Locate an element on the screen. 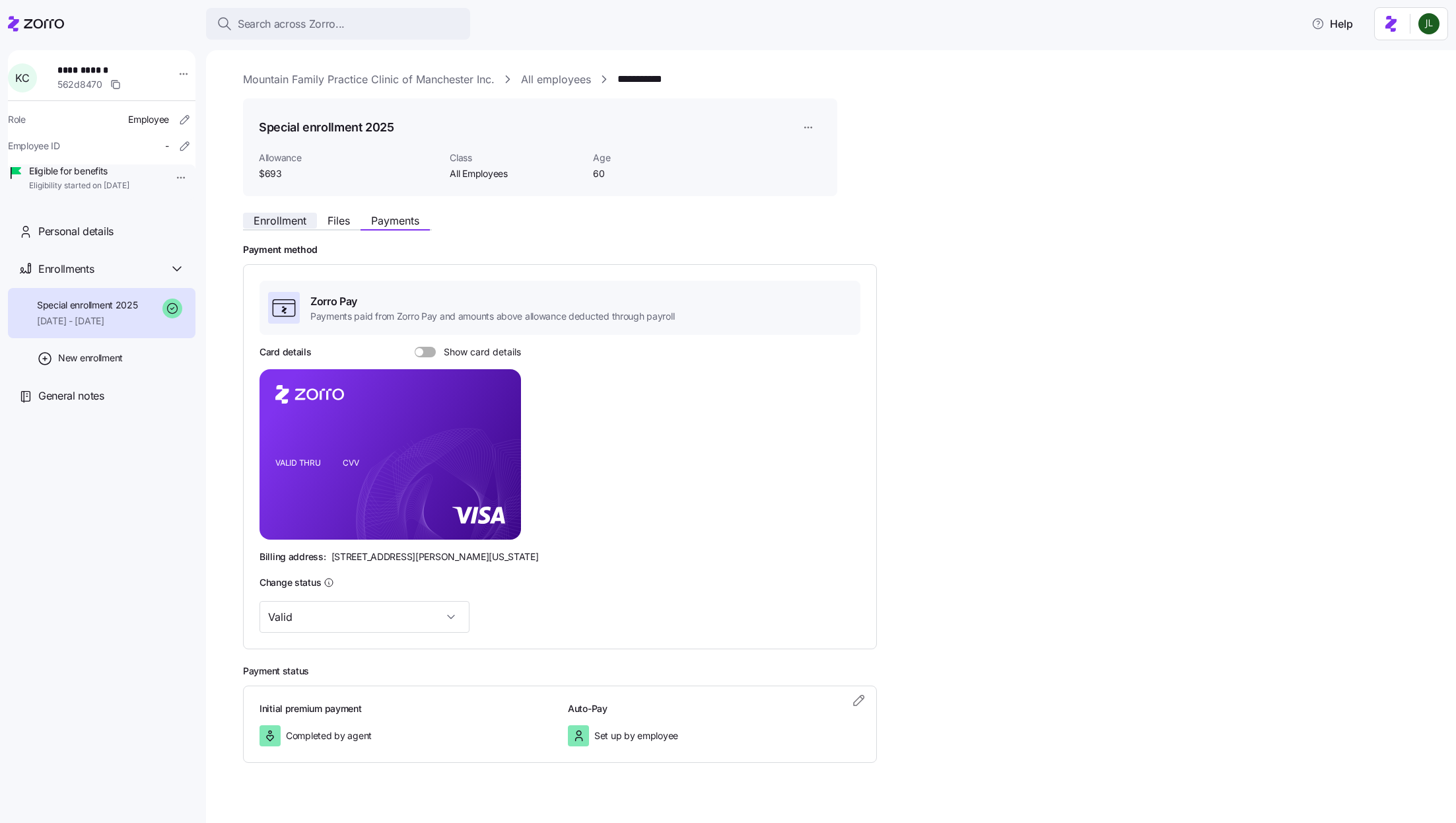 The image size is (1456, 823). span: 562d8470 is located at coordinates (80, 85).